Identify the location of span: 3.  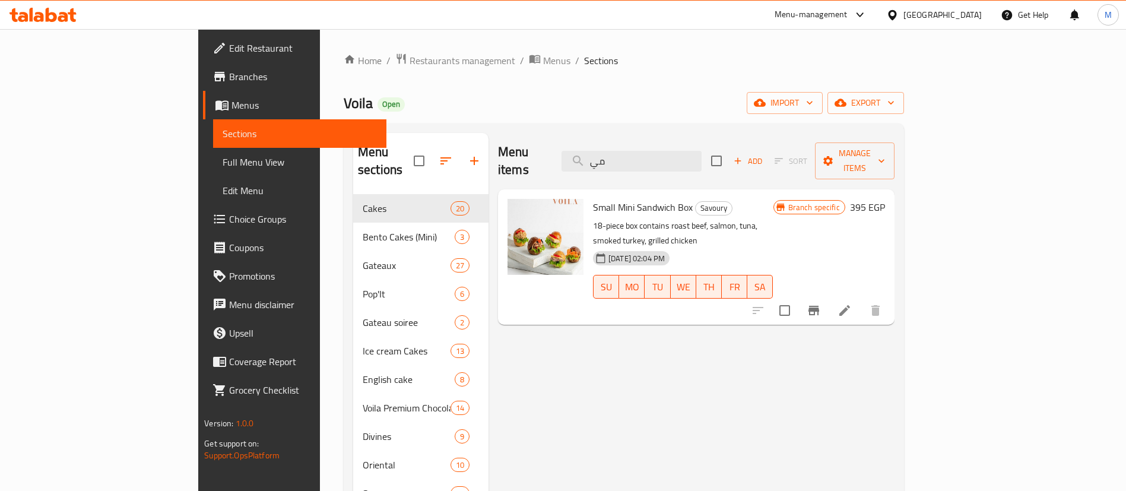
(462, 237).